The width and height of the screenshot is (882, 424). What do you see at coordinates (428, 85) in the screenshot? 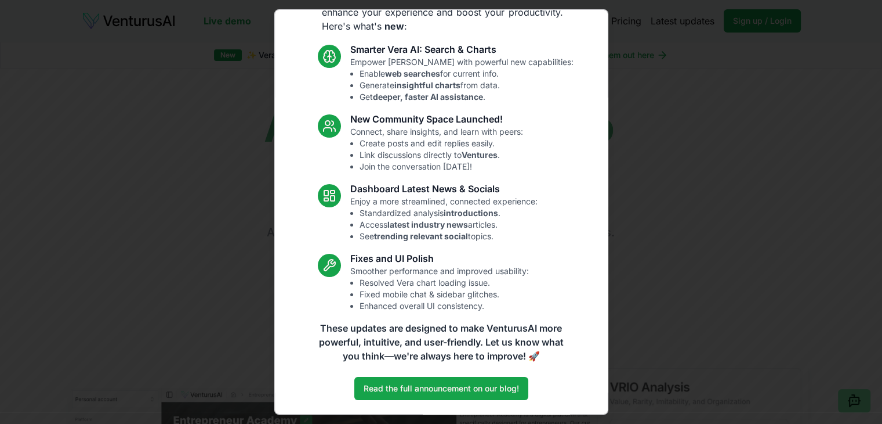
I see `strong: insightful charts` at bounding box center [428, 85].